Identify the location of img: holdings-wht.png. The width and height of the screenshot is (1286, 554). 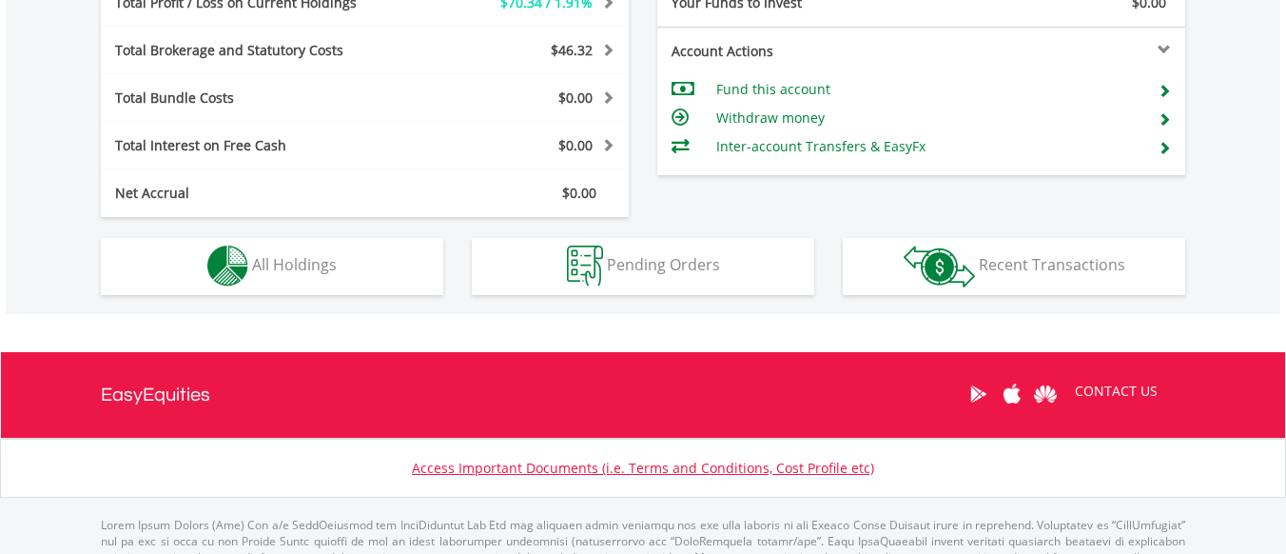
(227, 265).